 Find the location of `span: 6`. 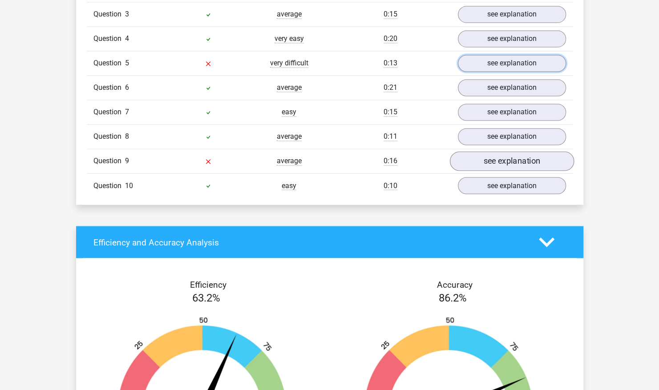

span: 6 is located at coordinates (127, 87).